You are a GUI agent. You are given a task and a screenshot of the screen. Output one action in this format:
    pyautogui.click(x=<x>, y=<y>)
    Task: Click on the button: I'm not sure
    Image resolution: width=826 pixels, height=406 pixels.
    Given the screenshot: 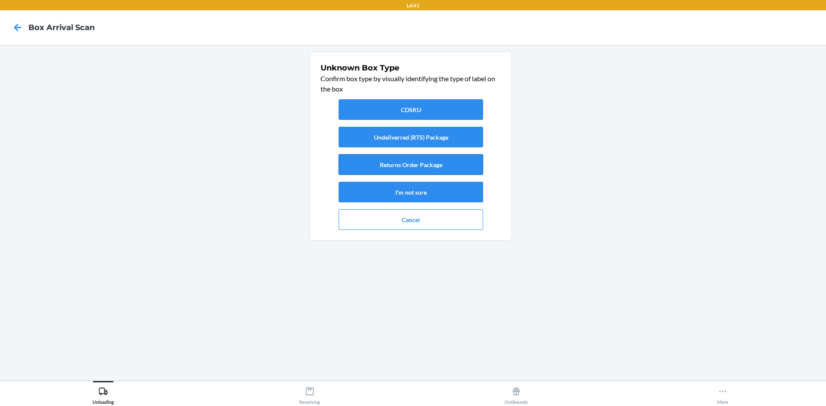 What is the action you would take?
    pyautogui.click(x=411, y=192)
    